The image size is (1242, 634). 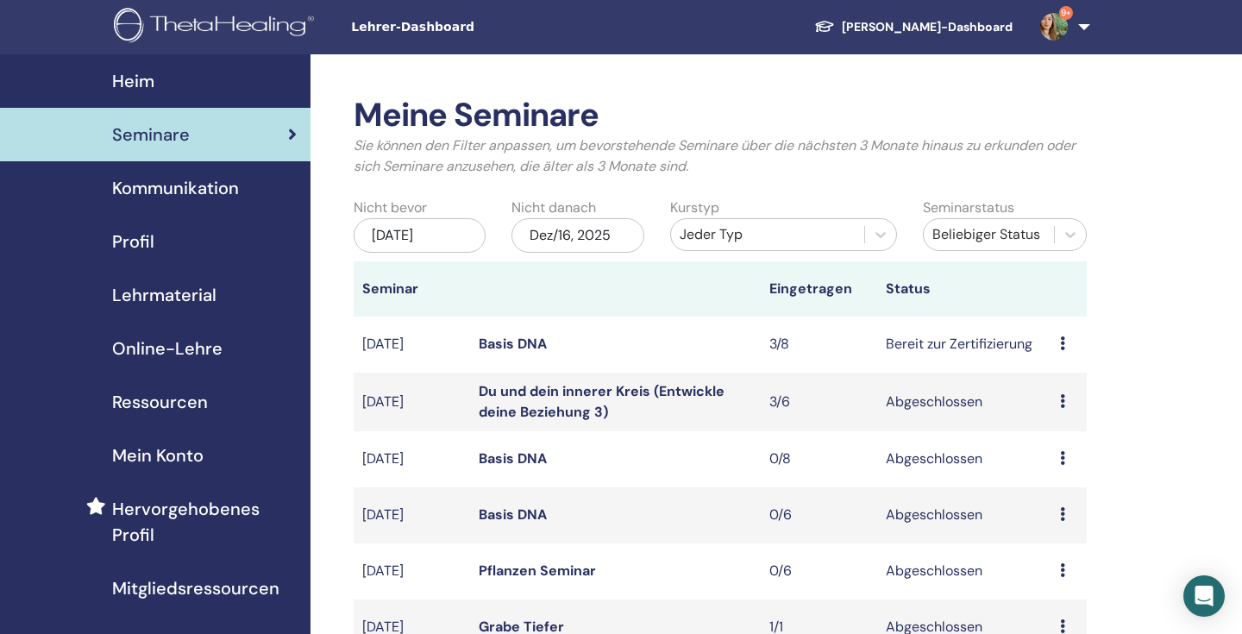 What do you see at coordinates (167, 348) in the screenshot?
I see `span: Online-Lehre` at bounding box center [167, 348].